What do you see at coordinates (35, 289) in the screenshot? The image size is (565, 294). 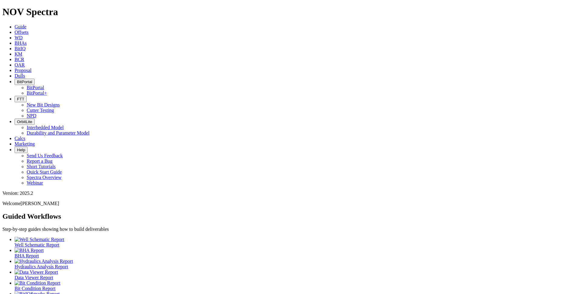 I see `span: Bit Condition Report` at bounding box center [35, 289].